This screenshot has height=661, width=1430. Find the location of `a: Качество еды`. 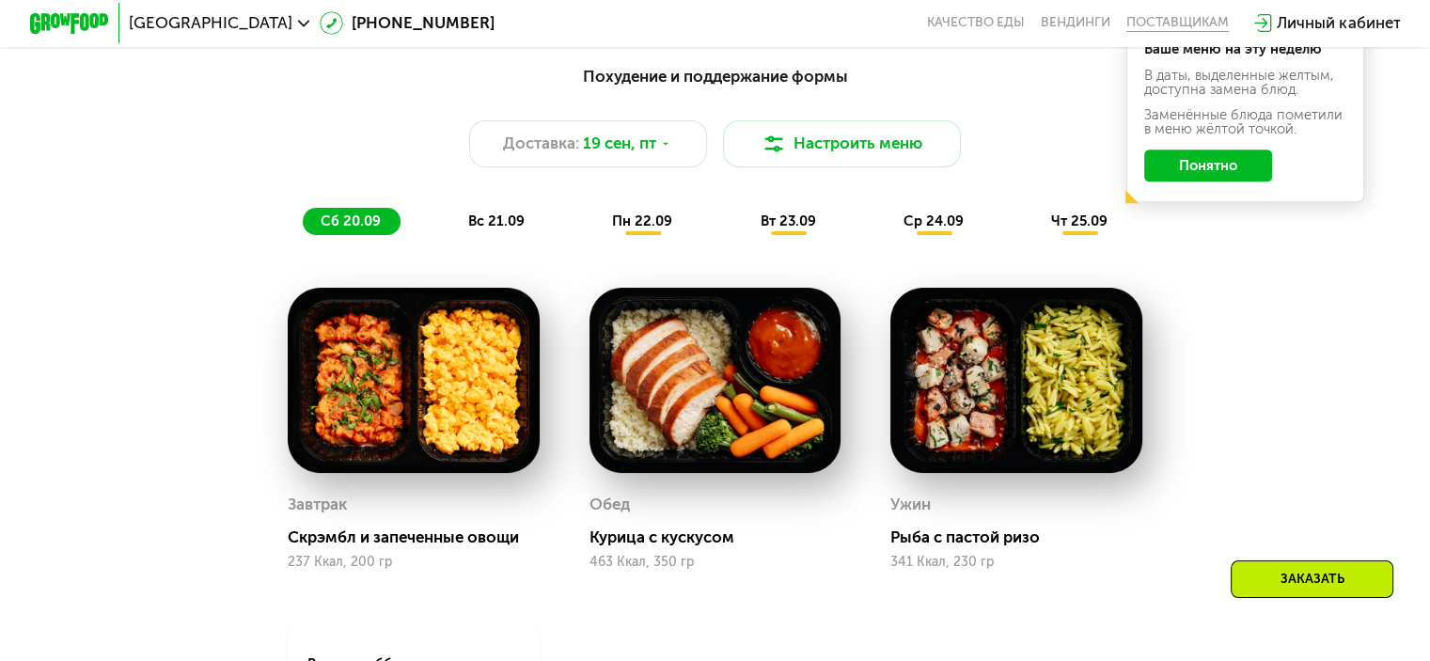

a: Качество еды is located at coordinates (976, 23).